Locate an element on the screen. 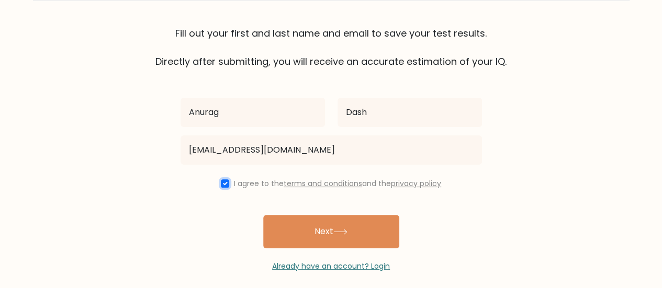 This screenshot has height=288, width=662. input: First name is located at coordinates (253, 112).